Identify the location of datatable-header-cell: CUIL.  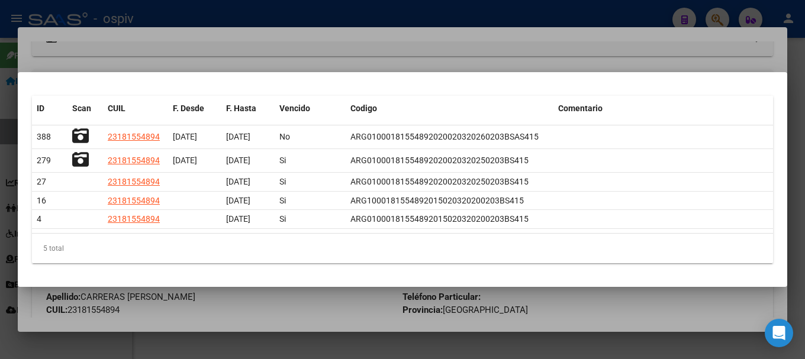
(135, 108).